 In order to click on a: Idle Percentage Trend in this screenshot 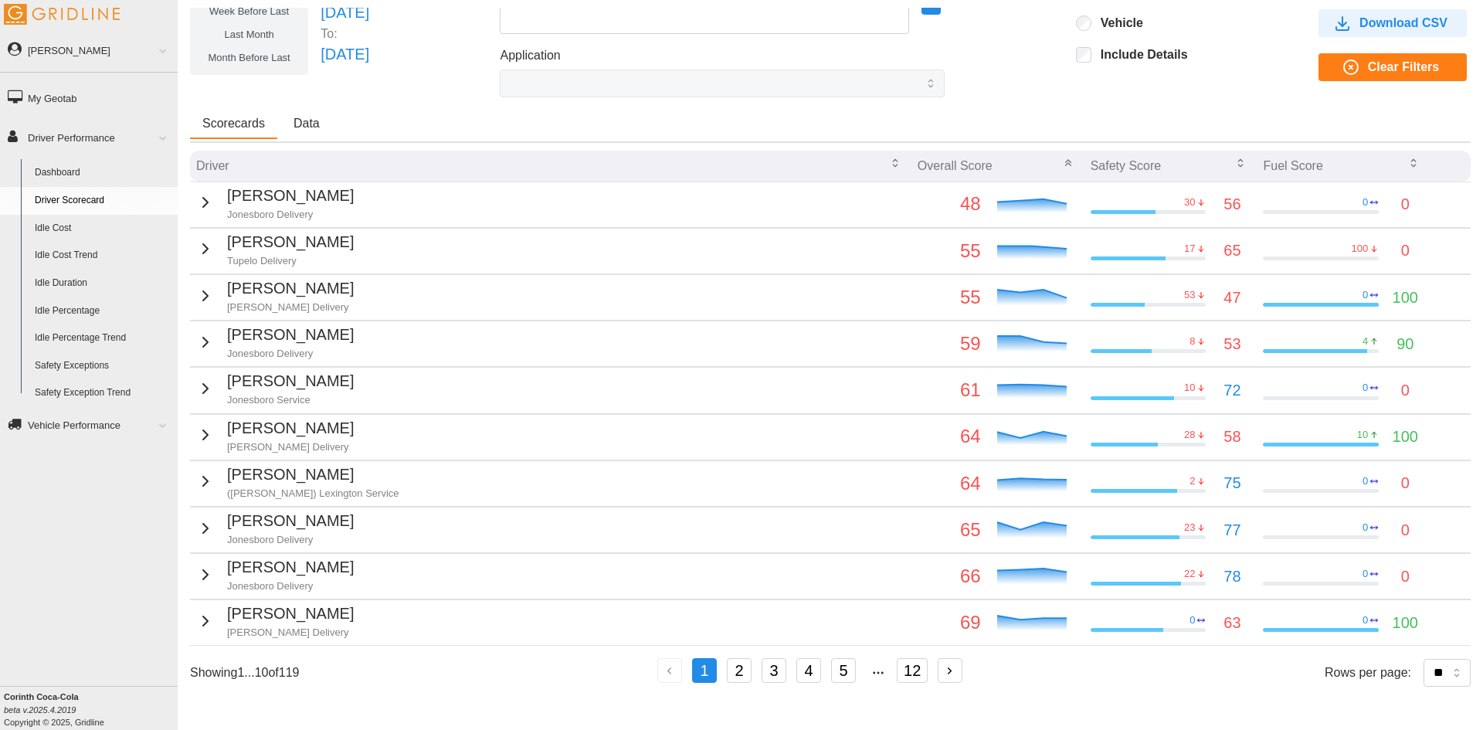, I will do `click(103, 338)`.